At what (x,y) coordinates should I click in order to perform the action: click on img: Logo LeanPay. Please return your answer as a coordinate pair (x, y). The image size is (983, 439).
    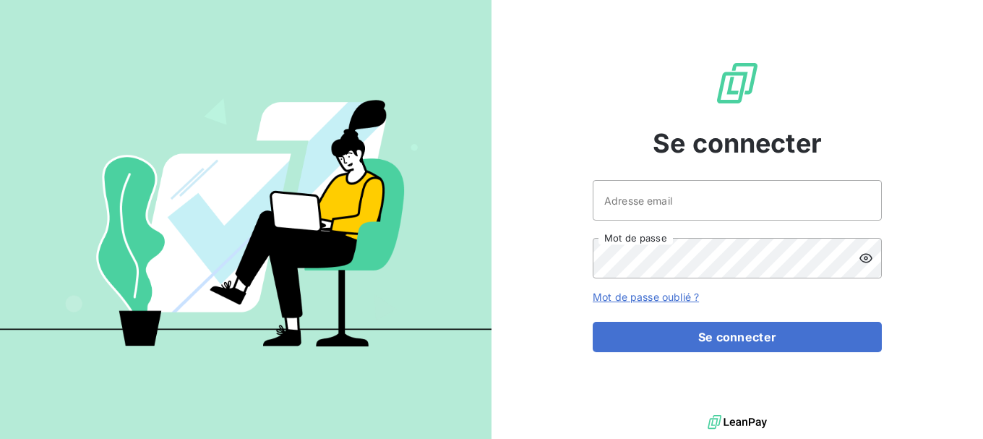
    Looking at the image, I should click on (738, 83).